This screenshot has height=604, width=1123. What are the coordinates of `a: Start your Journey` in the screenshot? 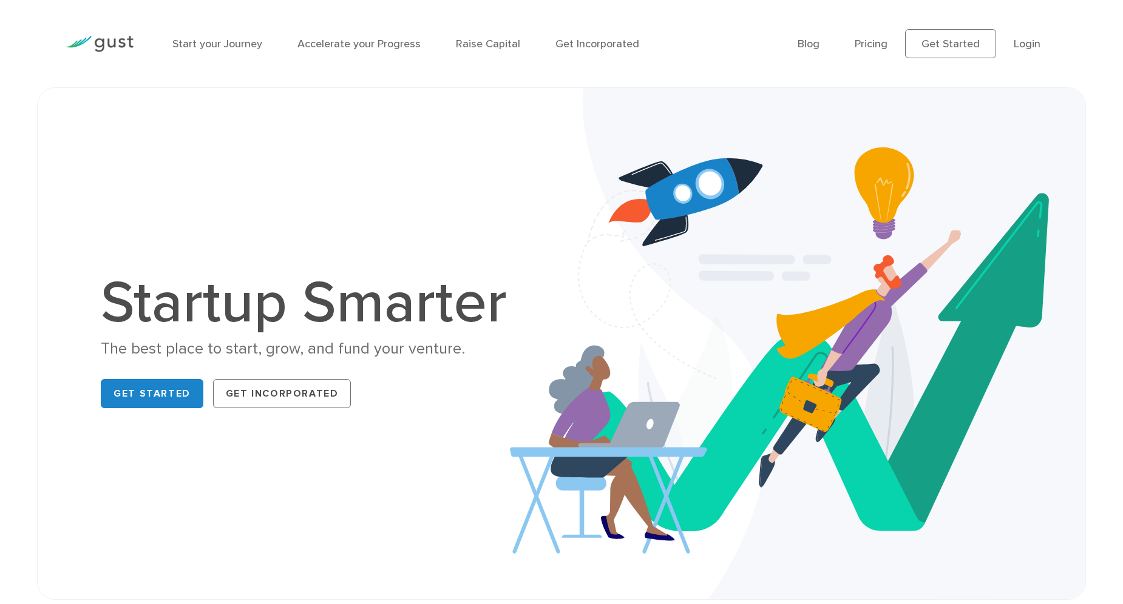 It's located at (217, 44).